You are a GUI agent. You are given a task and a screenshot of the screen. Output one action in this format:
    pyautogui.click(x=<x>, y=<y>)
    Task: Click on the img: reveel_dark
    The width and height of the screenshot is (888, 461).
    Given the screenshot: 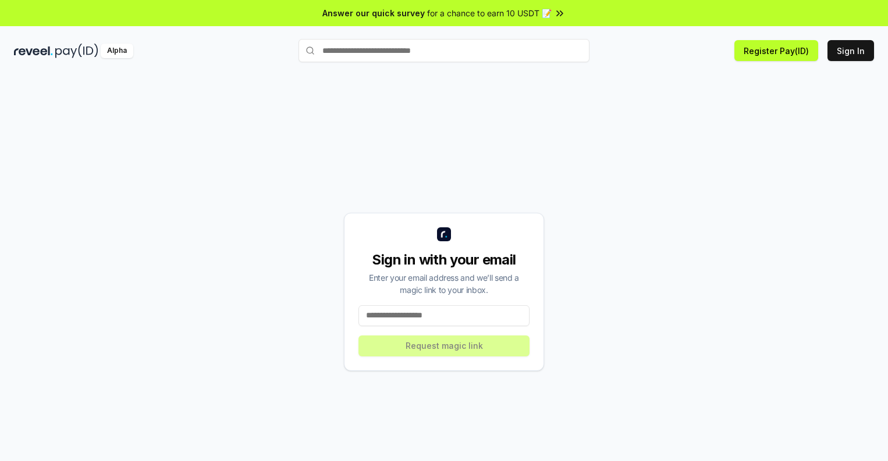 What is the action you would take?
    pyautogui.click(x=33, y=51)
    